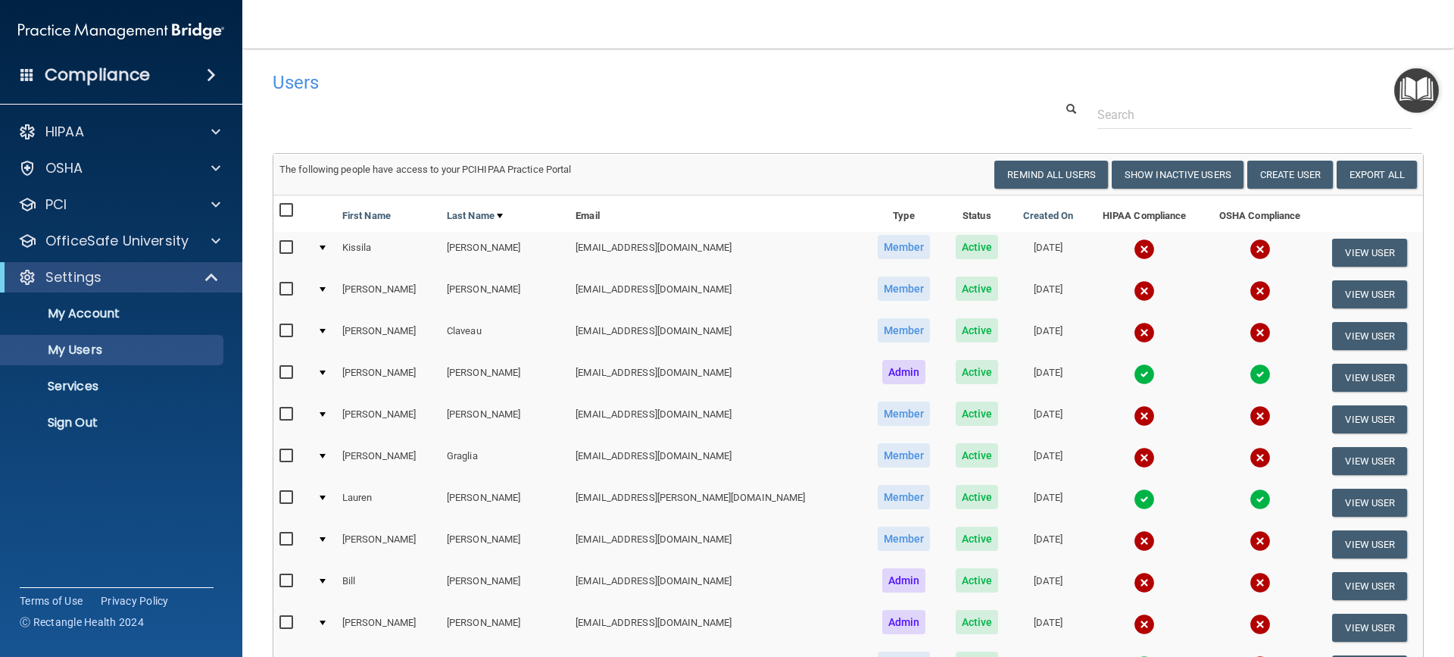 The width and height of the screenshot is (1454, 657). Describe the element at coordinates (117, 241) in the screenshot. I see `p: OfficeSafe University` at that location.